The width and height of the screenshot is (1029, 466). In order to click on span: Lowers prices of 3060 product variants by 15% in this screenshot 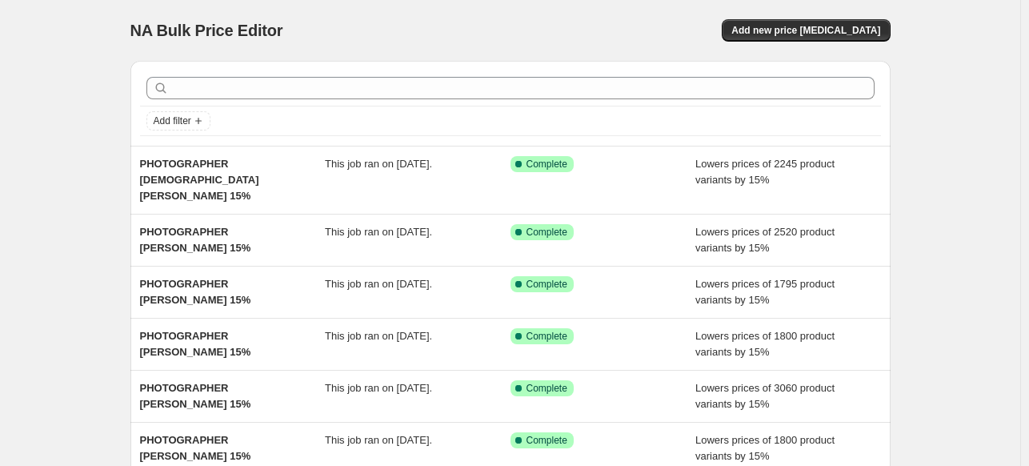, I will do `click(765, 395)`.